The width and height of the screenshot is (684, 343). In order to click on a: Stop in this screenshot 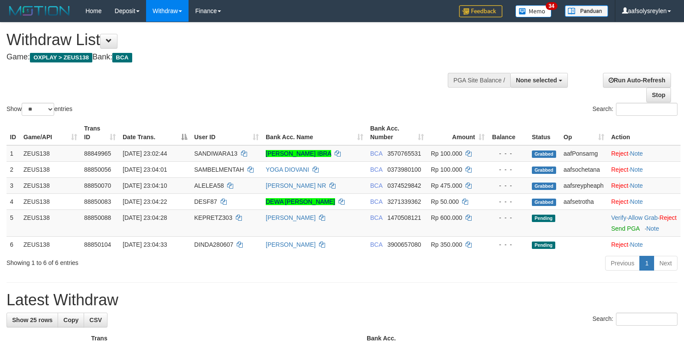, I will do `click(658, 95)`.